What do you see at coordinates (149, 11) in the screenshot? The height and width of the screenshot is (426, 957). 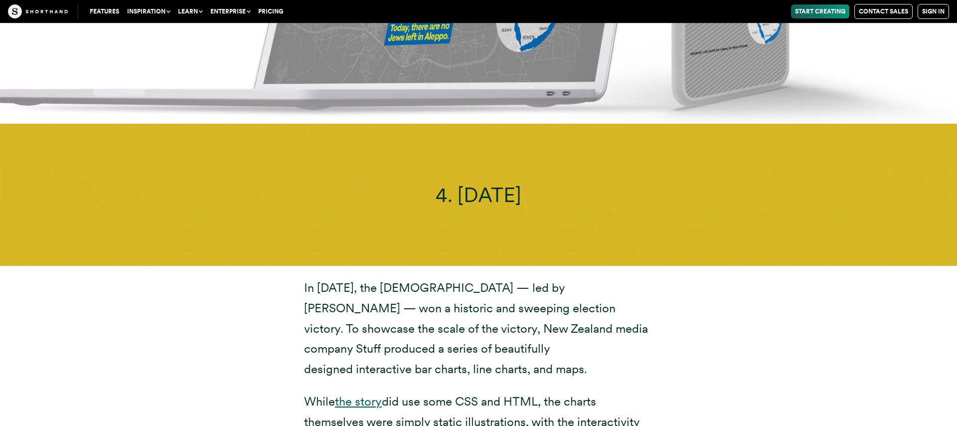 I see `button: Inspiration` at bounding box center [149, 11].